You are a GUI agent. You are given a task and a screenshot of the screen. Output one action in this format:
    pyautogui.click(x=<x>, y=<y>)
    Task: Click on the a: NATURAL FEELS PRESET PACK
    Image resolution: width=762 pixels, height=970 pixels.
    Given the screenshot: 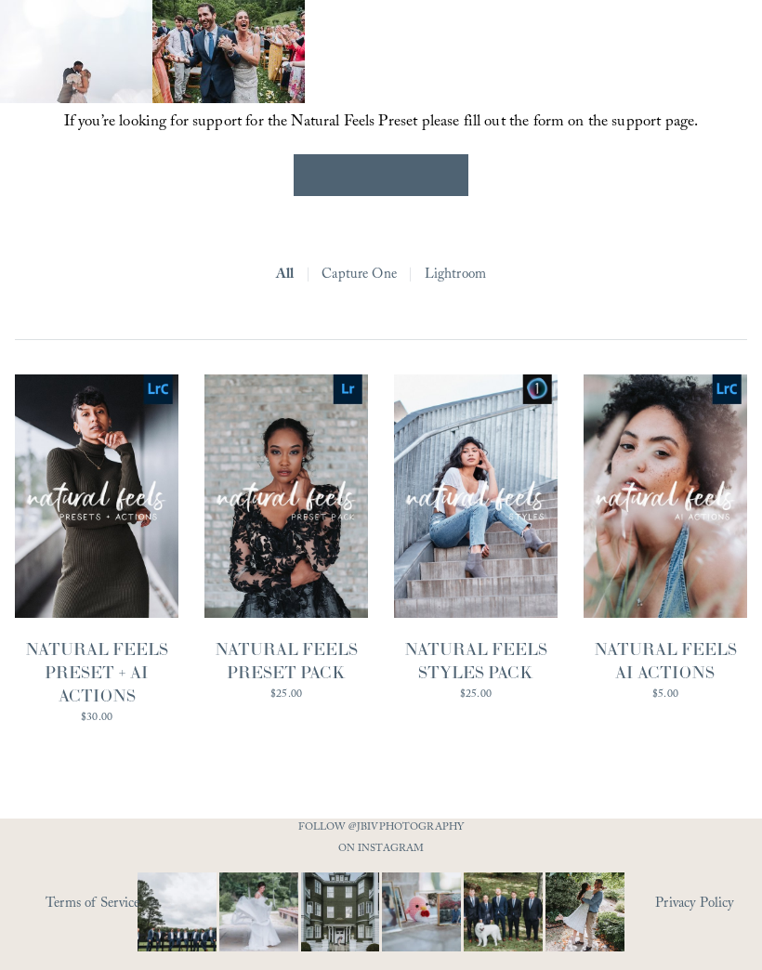 What is the action you would take?
    pyautogui.click(x=285, y=540)
    